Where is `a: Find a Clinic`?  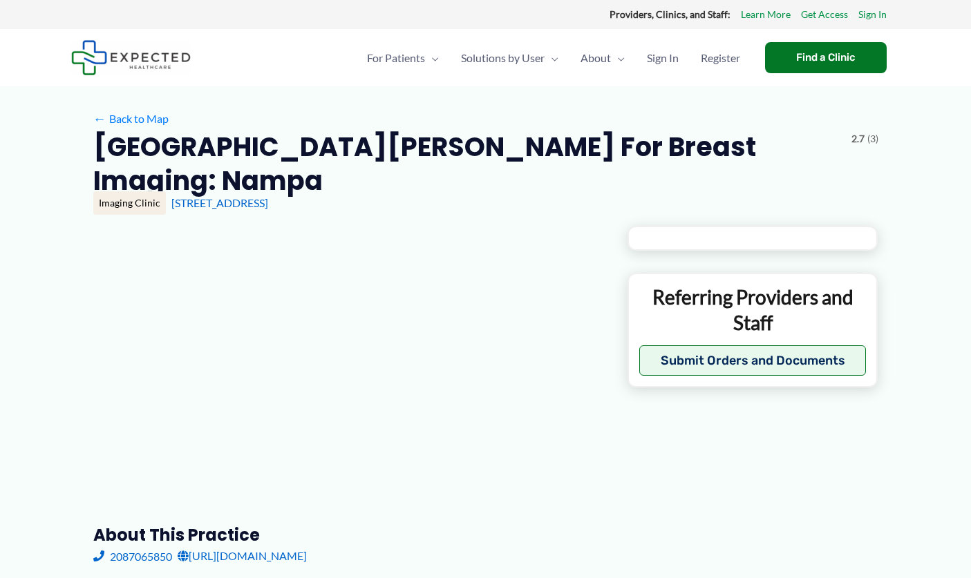 a: Find a Clinic is located at coordinates (826, 57).